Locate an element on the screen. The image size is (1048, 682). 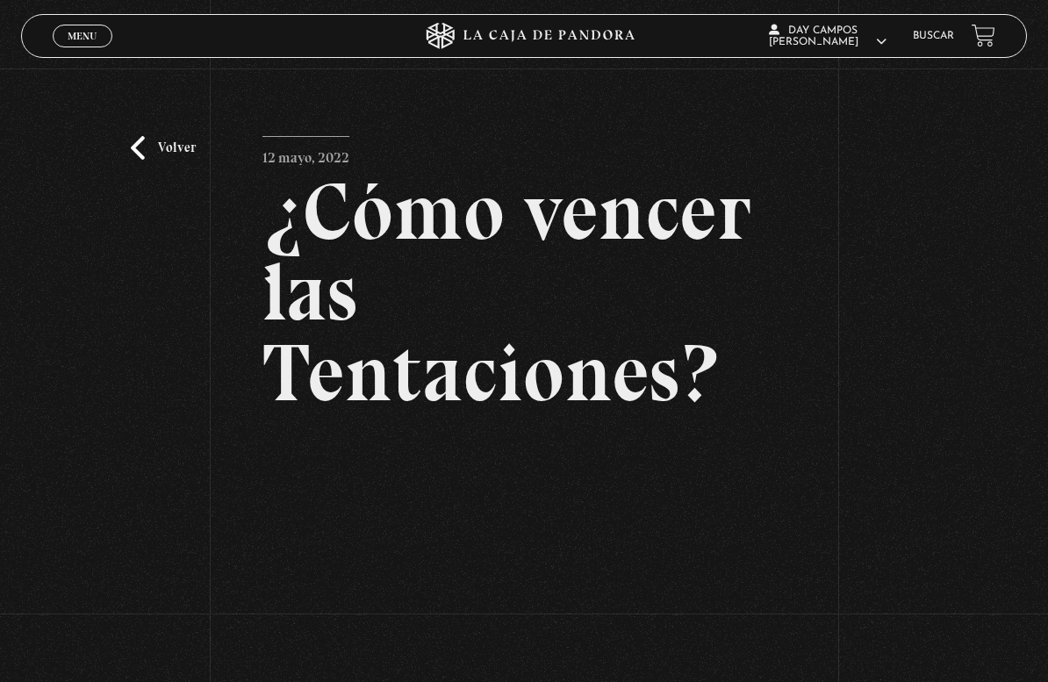
a: Buscar is located at coordinates (933, 36).